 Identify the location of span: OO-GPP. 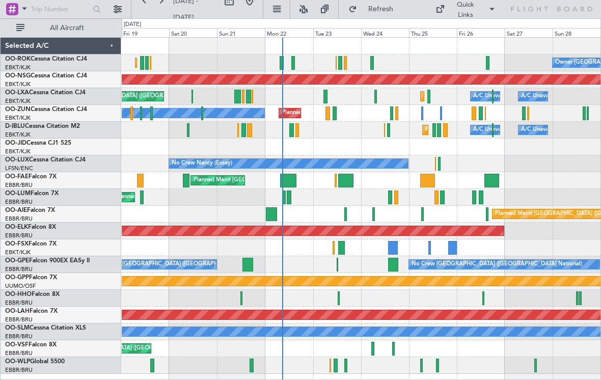
(17, 277).